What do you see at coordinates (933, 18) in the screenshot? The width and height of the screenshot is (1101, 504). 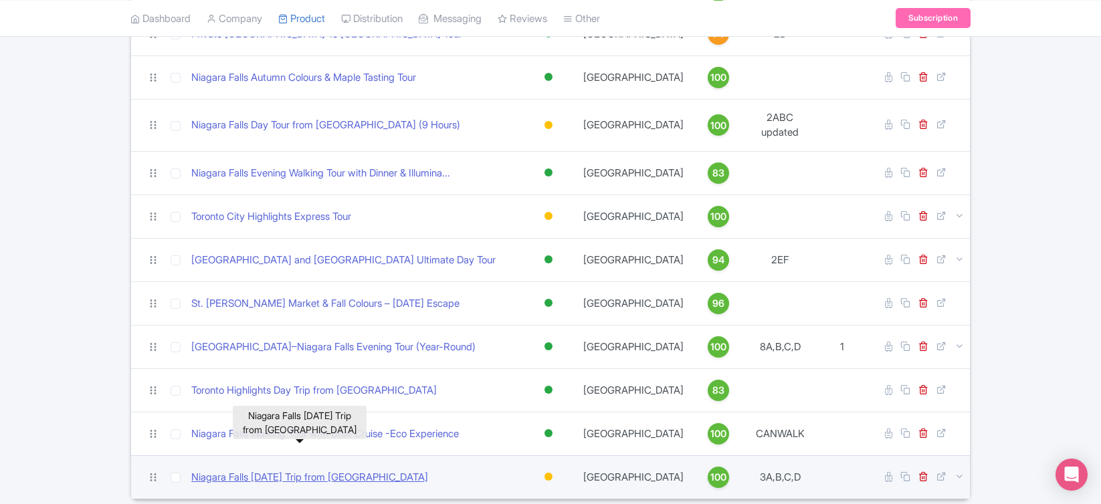 I see `a: Subscription` at bounding box center [933, 18].